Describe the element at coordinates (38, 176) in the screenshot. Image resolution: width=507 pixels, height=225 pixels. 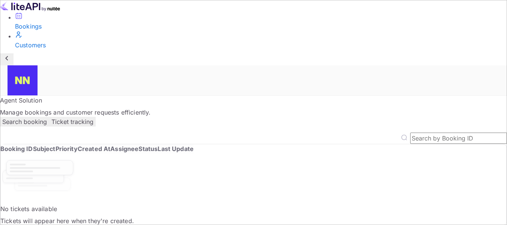
I see `img: No tickets available` at that location.